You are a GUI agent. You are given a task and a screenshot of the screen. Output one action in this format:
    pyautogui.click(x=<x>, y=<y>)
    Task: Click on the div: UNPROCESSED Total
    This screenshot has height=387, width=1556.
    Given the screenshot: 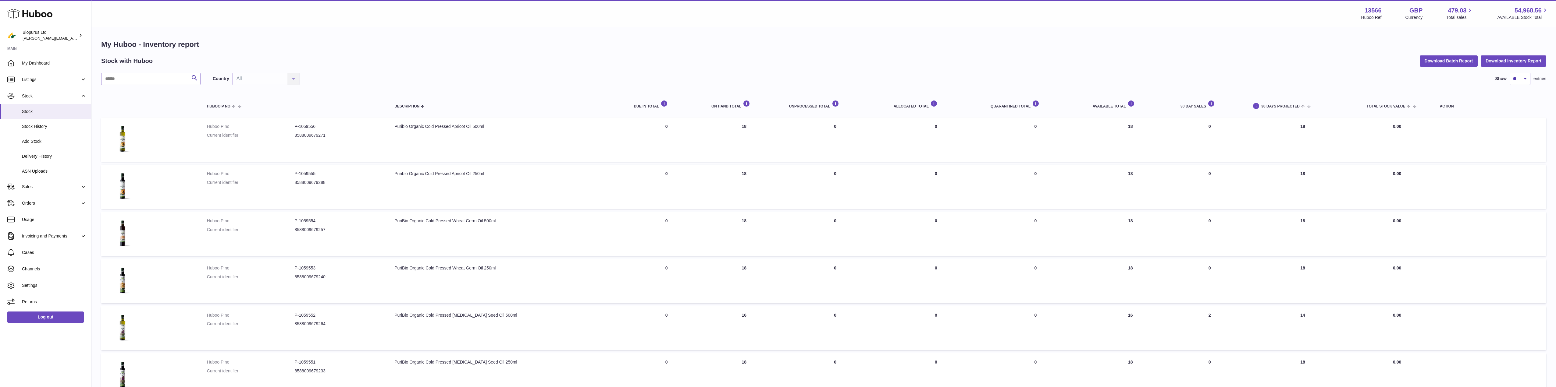 What is the action you would take?
    pyautogui.click(x=835, y=104)
    